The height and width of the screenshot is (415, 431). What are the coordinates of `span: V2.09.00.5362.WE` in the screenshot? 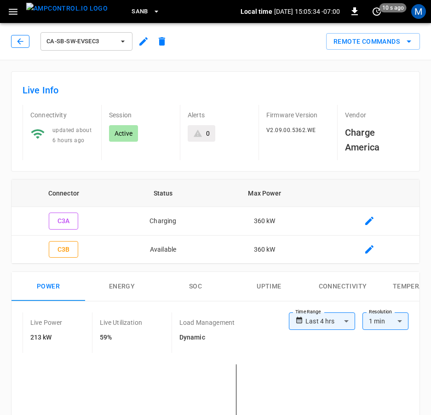 It's located at (291, 130).